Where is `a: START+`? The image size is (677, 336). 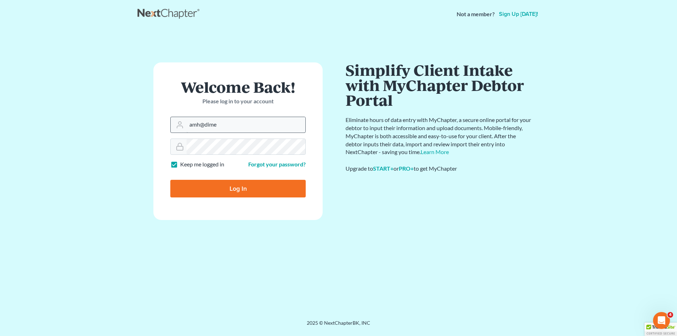 a: START+ is located at coordinates (383, 168).